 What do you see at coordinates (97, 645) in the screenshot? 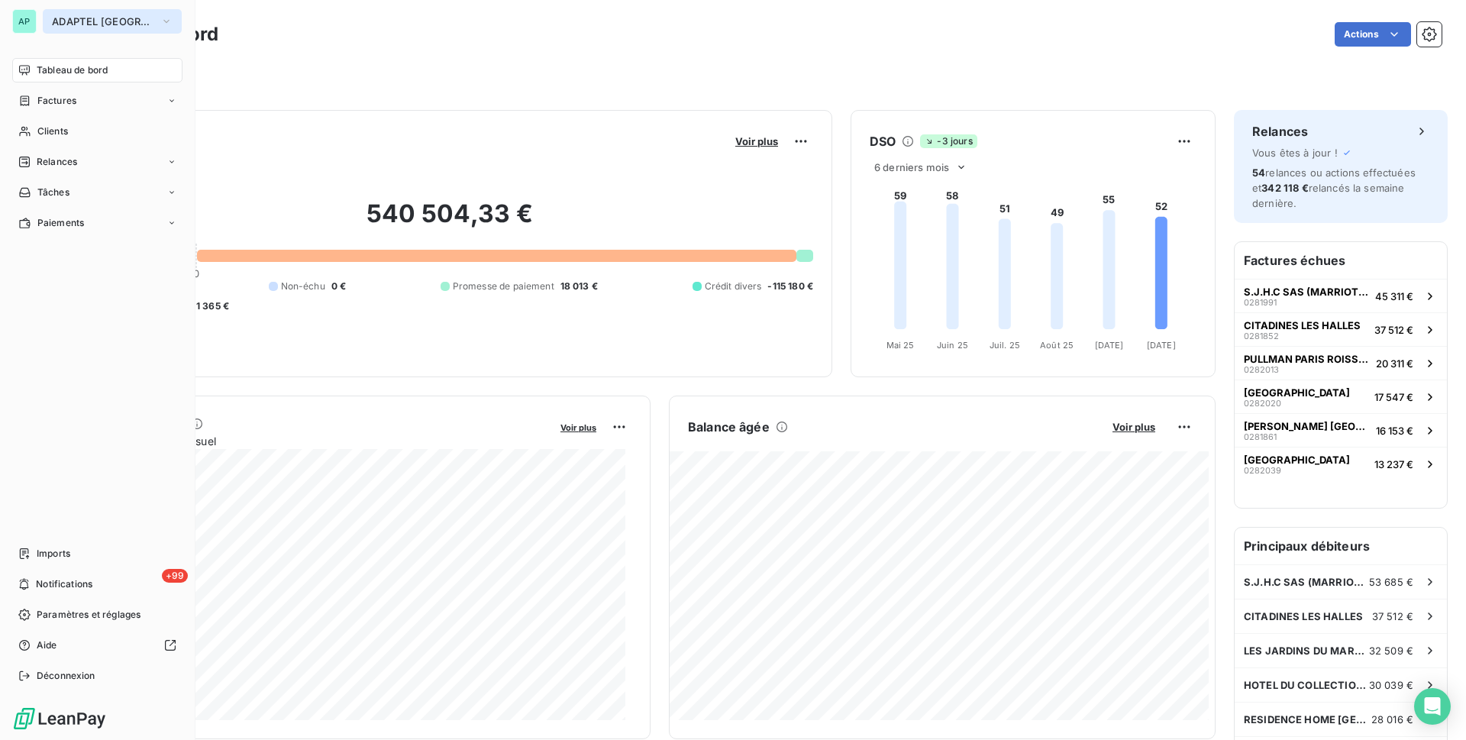
I see `a: Aide` at bounding box center [97, 645].